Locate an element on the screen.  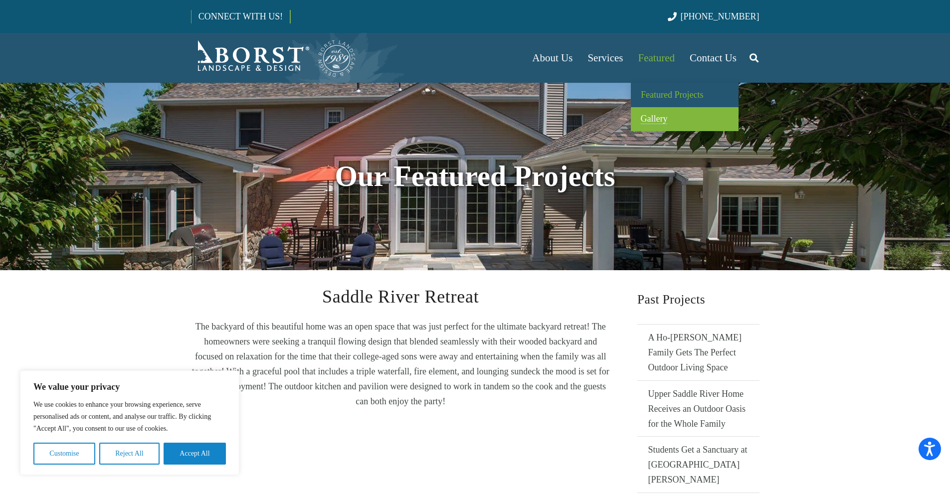
p: We value your privacy is located at coordinates (130, 387).